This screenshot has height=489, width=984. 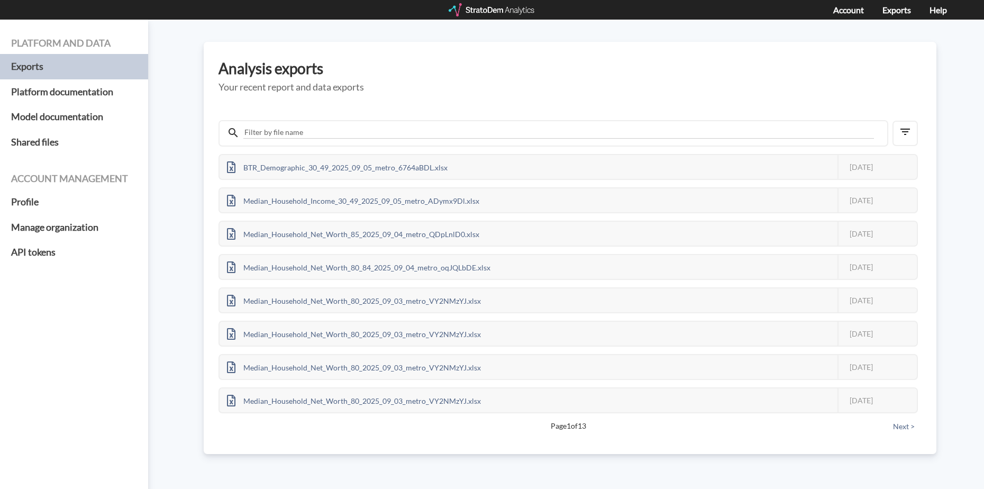 I want to click on h5: Your recent report and data exports, so click(x=569, y=87).